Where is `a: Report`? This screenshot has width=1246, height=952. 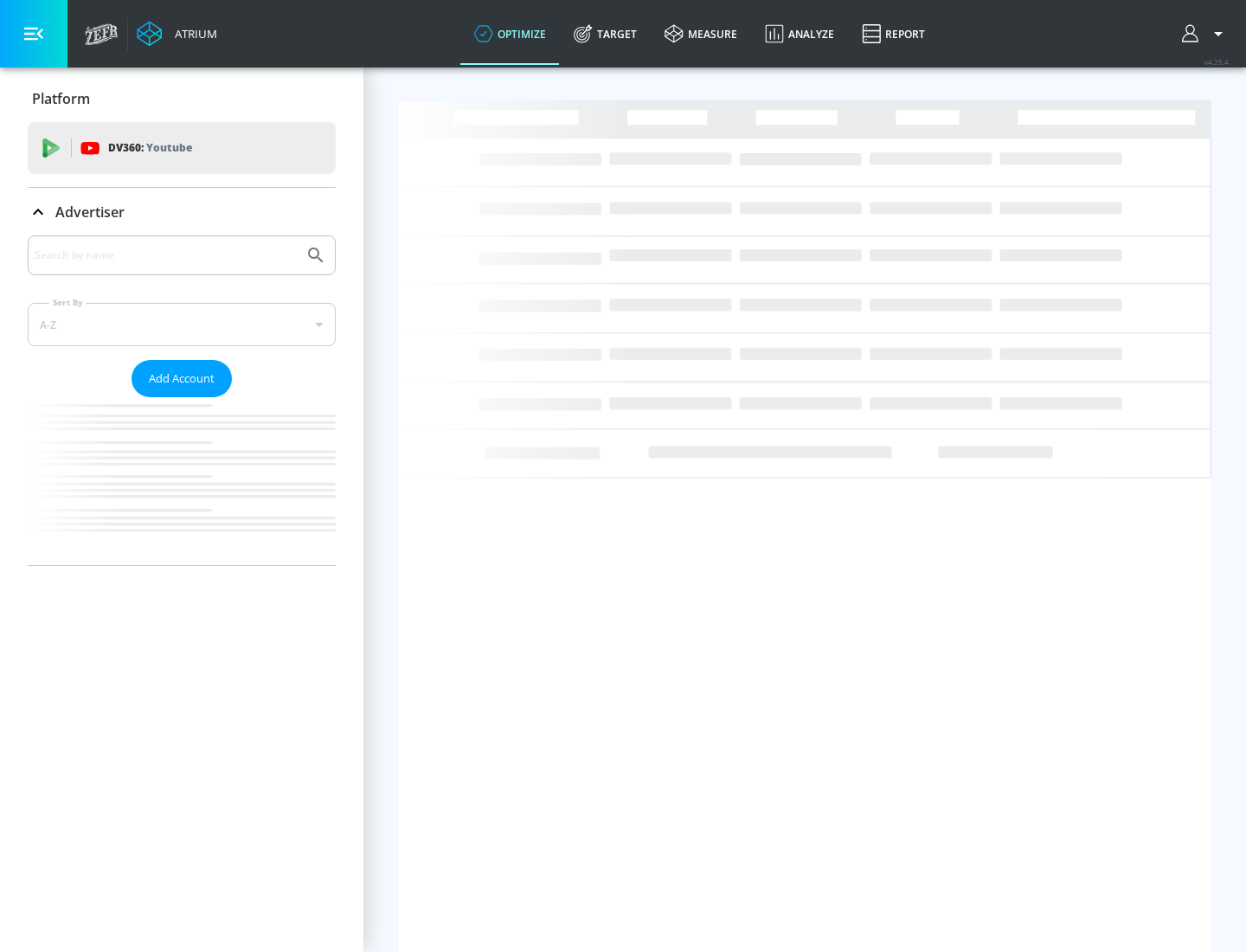 a: Report is located at coordinates (894, 34).